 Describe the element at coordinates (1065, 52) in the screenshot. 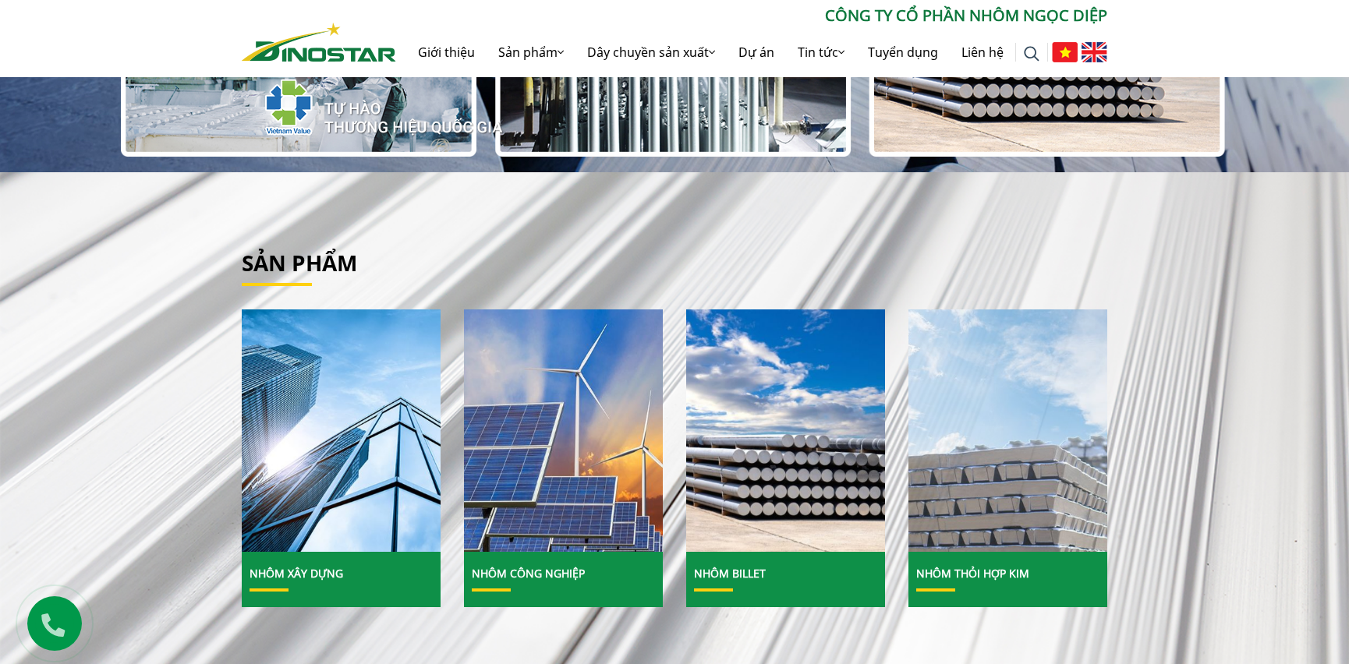

I see `img: Tiếng Việt` at that location.